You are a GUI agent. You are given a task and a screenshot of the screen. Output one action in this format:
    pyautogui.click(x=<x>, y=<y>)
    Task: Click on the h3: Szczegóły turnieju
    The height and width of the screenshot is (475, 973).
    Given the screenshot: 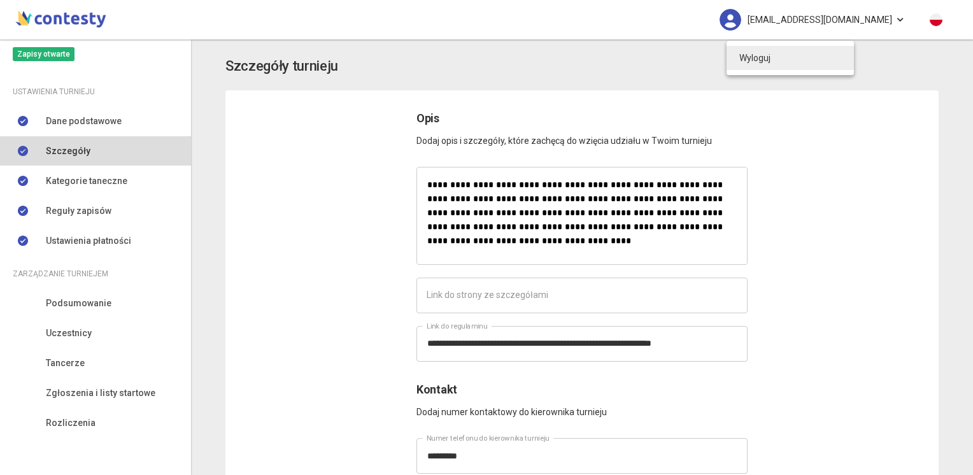 What is the action you would take?
    pyautogui.click(x=281, y=66)
    